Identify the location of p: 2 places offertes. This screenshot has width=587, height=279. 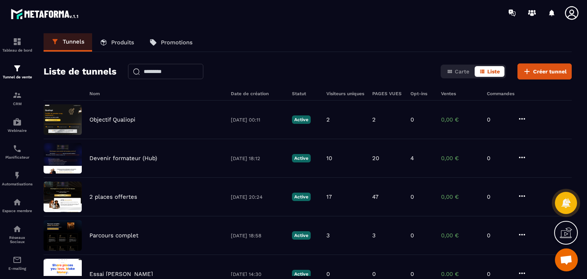
(113, 197).